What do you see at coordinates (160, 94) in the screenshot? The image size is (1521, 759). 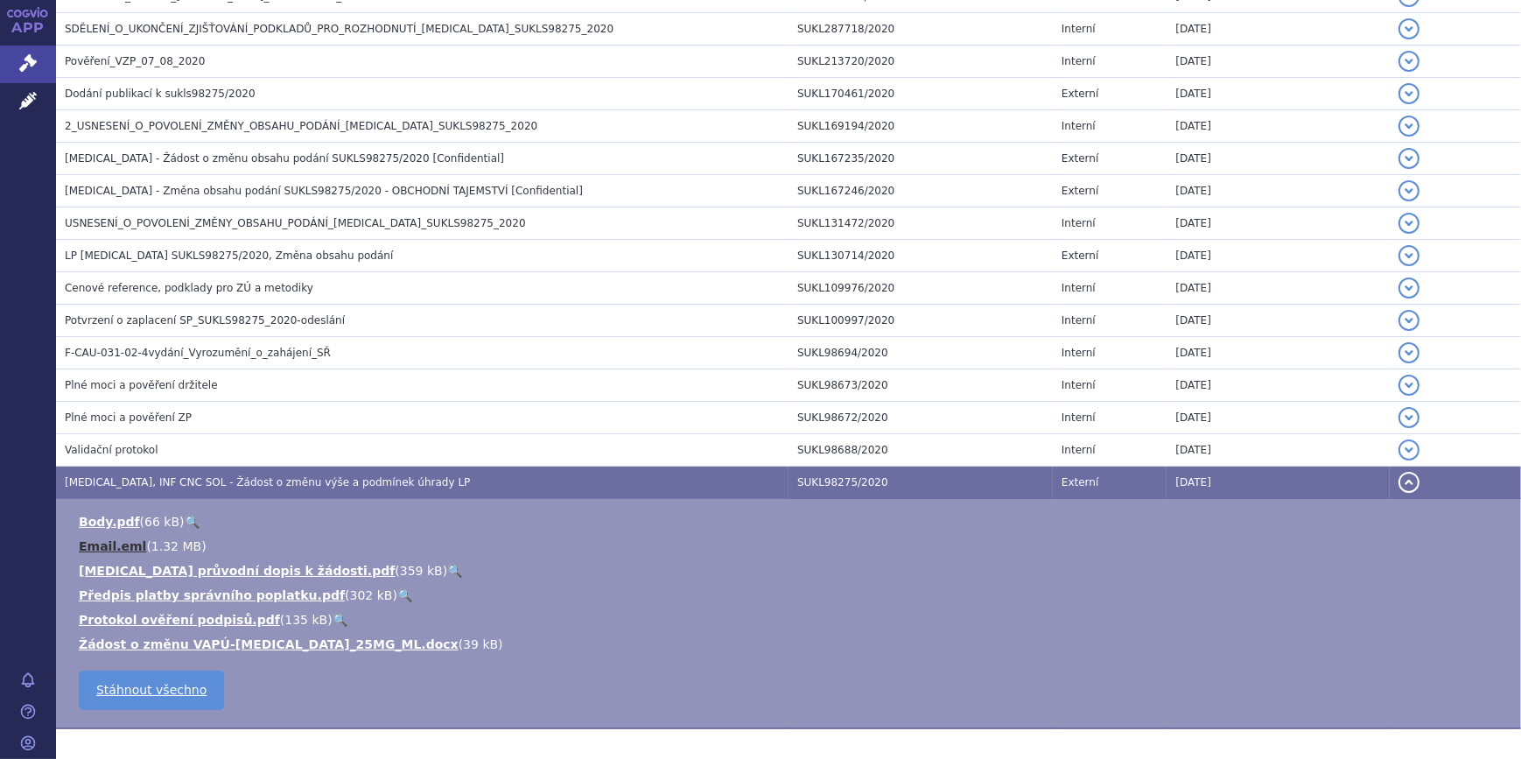 I see `span: Dodání publikací k sukls98275/2020` at bounding box center [160, 94].